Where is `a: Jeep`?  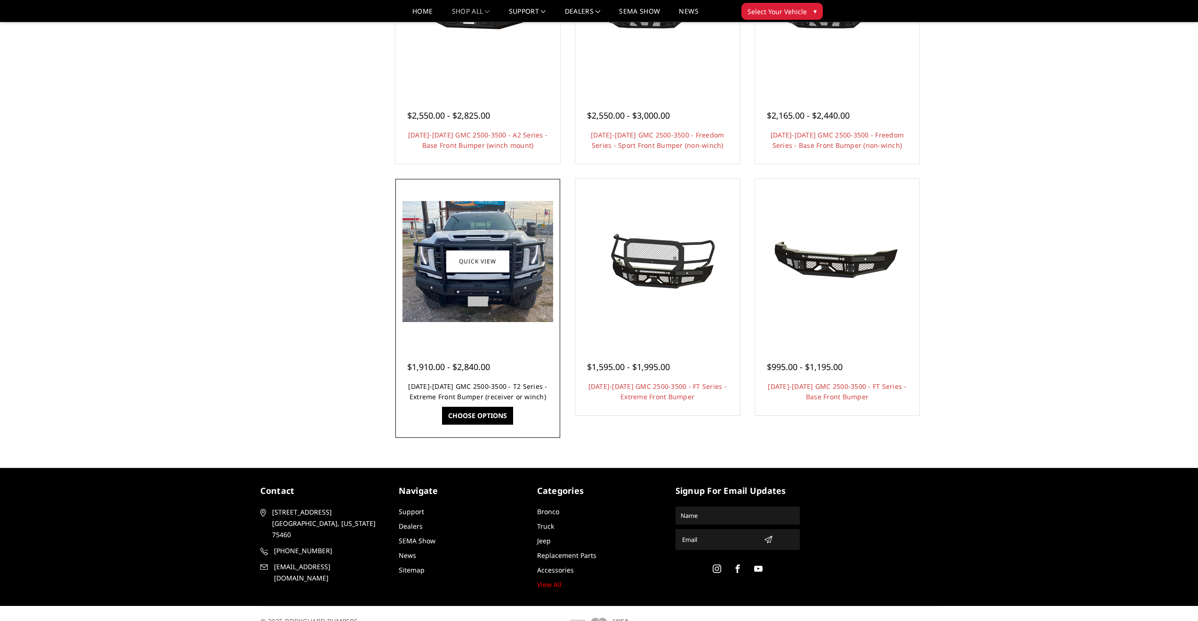
a: Jeep is located at coordinates (543, 540).